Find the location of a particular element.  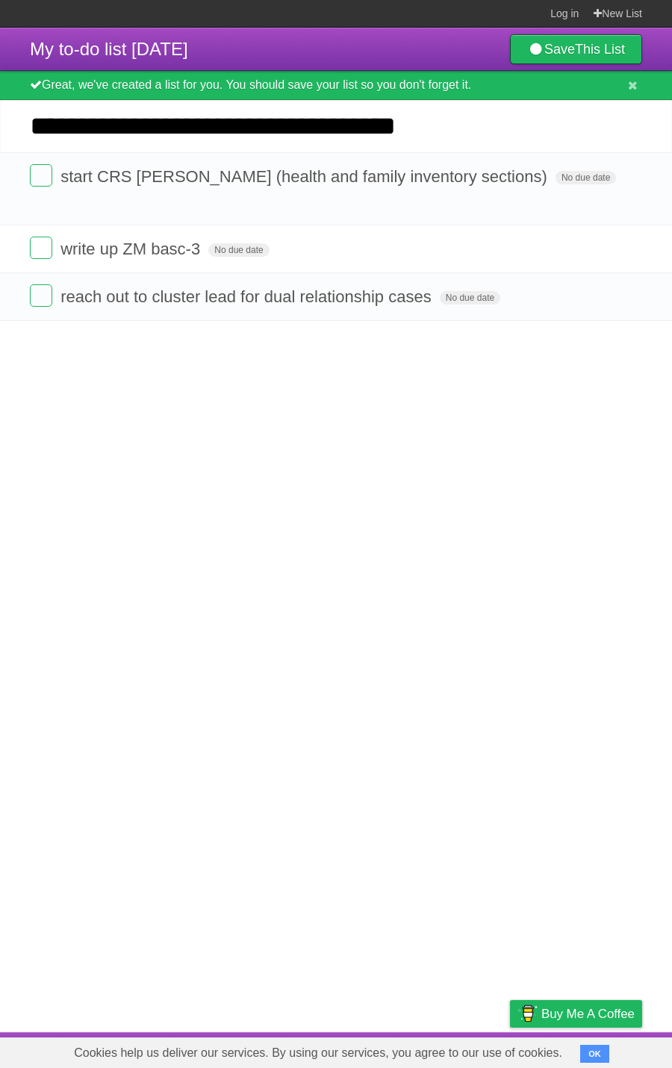

span: Cookies help us deliver our services. By using our services, you agree to our use of cookies. is located at coordinates (318, 1053).